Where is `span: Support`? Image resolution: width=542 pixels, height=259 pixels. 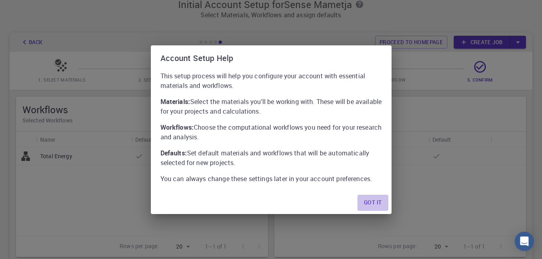 span: Support is located at coordinates (30, 9).